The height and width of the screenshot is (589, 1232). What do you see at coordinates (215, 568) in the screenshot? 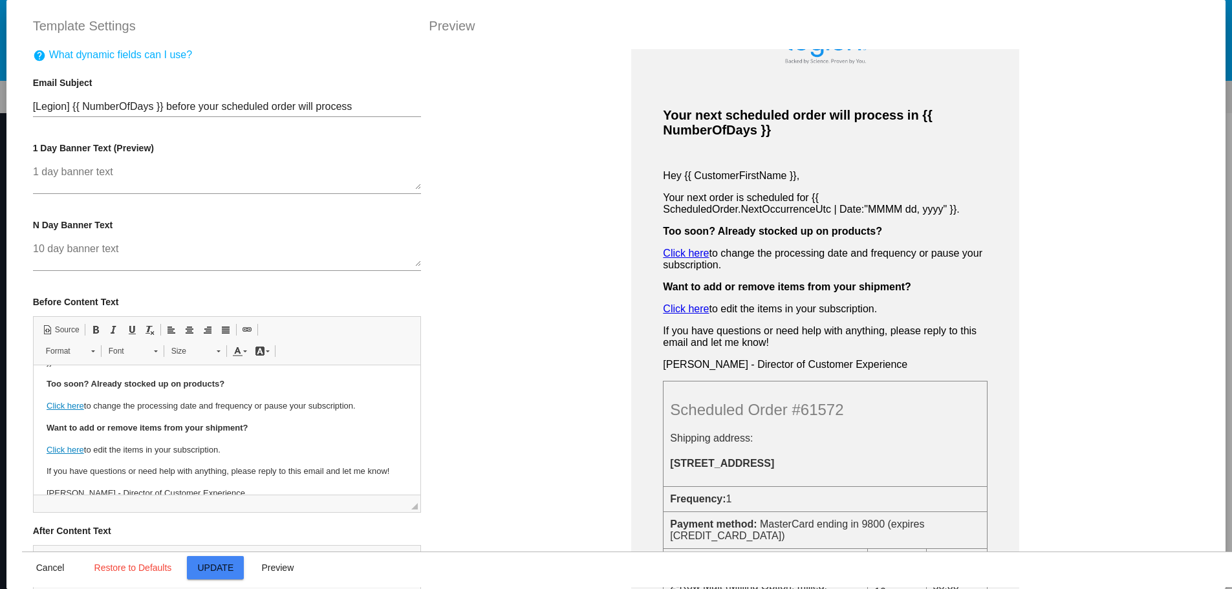
I see `button: Update` at bounding box center [215, 568].